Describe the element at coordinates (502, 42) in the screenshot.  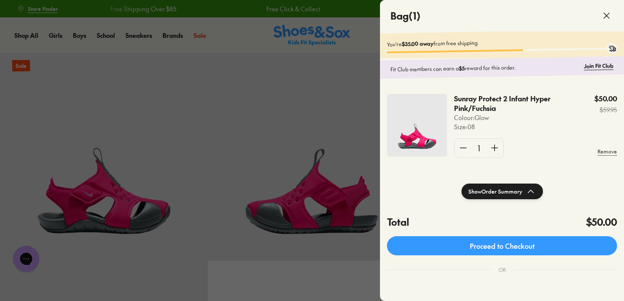
I see `p: You're from free shipping` at that location.